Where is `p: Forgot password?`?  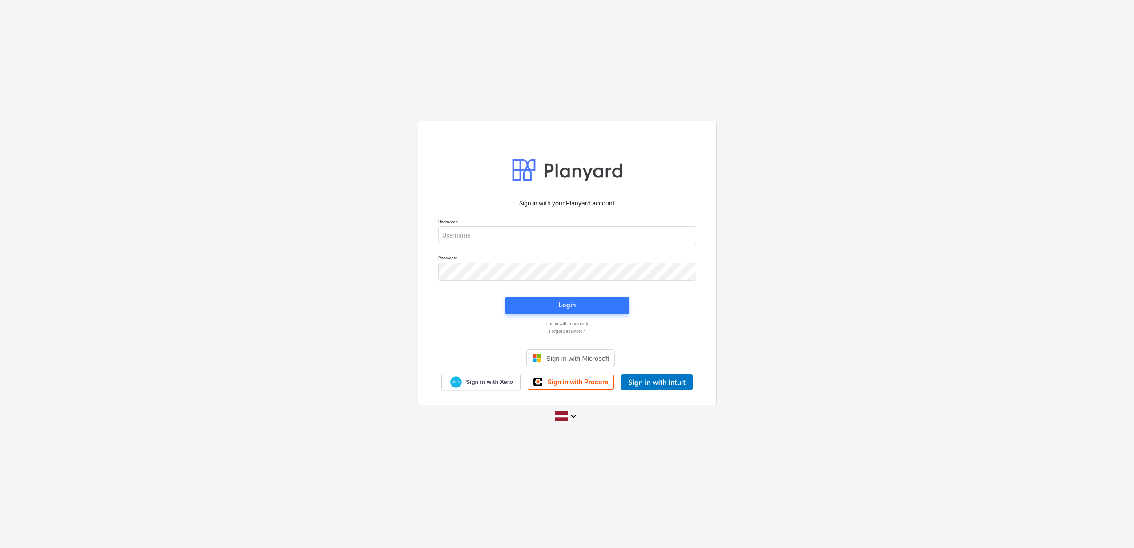 p: Forgot password? is located at coordinates (567, 331).